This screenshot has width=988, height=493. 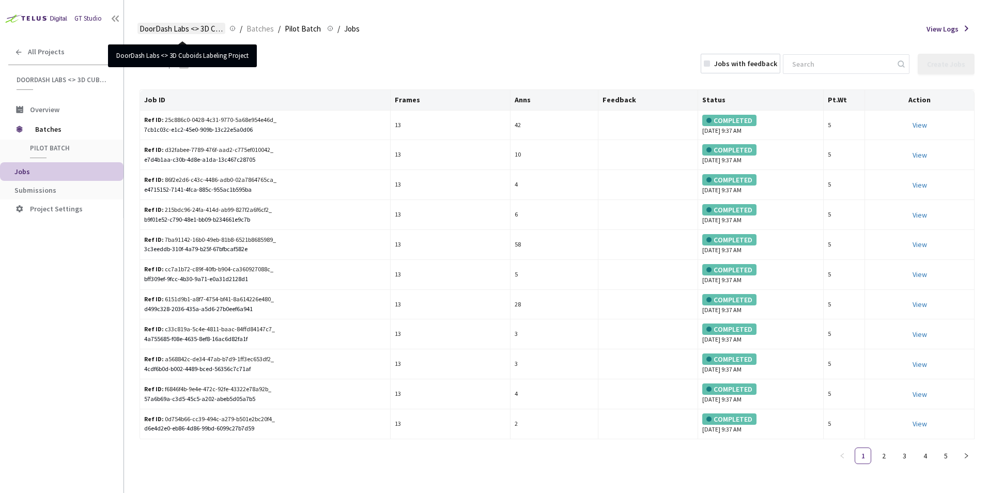 What do you see at coordinates (210, 359) in the screenshot?
I see `div: a568842c-de34-47ab-b7d9-1ff3ec653df2_` at bounding box center [210, 359].